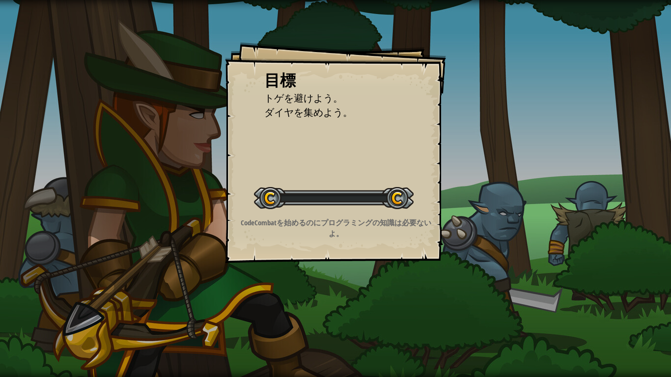 The height and width of the screenshot is (377, 671). Describe the element at coordinates (308, 112) in the screenshot. I see `span: ダイヤを集めよう。` at that location.